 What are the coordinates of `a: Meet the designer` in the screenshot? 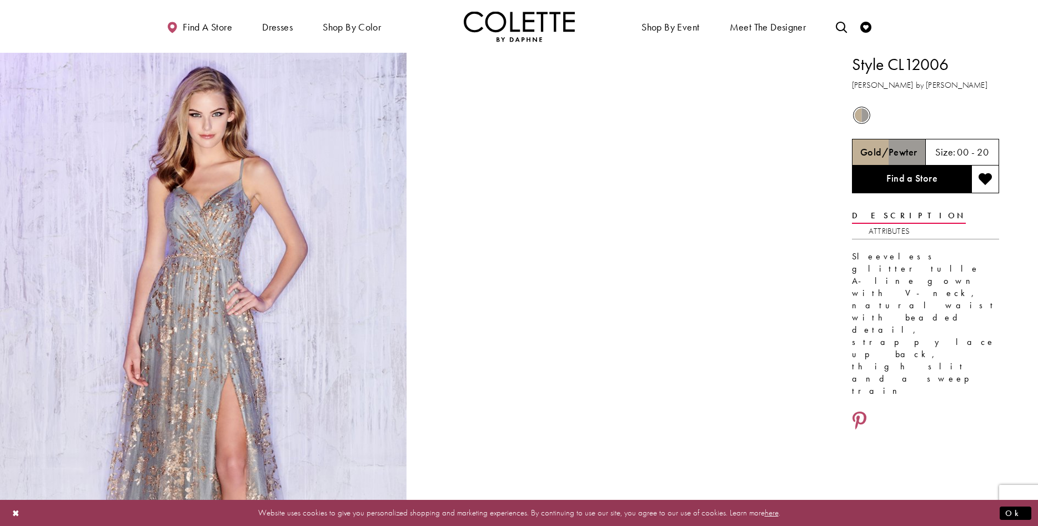 It's located at (768, 26).